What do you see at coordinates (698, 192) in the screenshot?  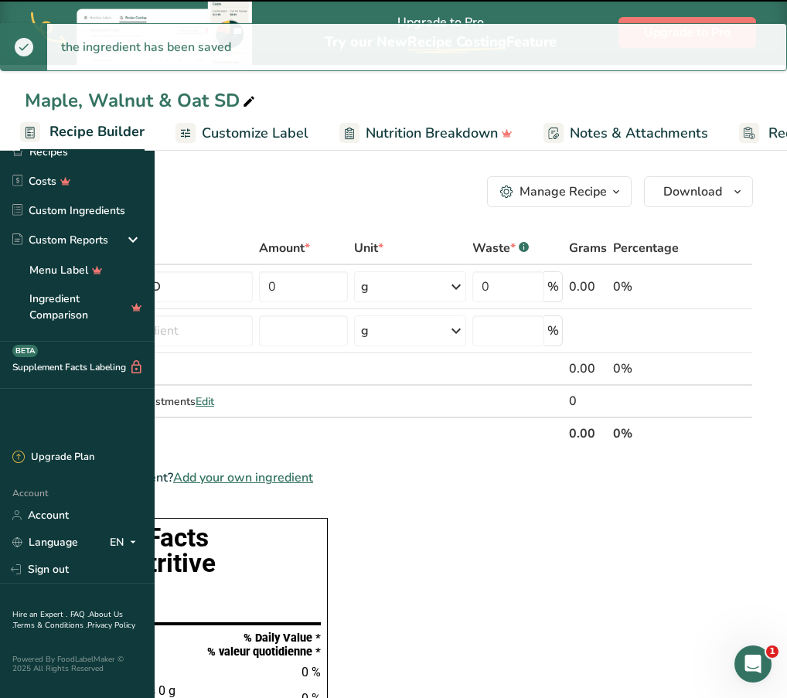 I see `button: Download` at bounding box center [698, 192].